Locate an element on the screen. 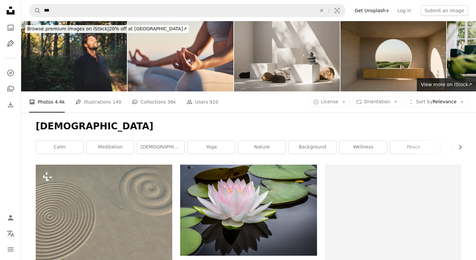  form: Find visuals sitewide is located at coordinates (187, 11).